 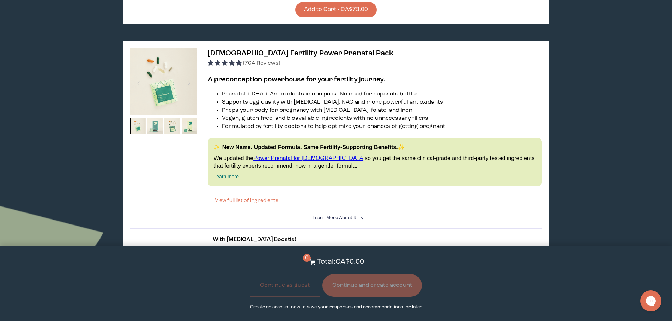 What do you see at coordinates (14, 13) in the screenshot?
I see `button: Open gorgias live chat` at bounding box center [14, 13].